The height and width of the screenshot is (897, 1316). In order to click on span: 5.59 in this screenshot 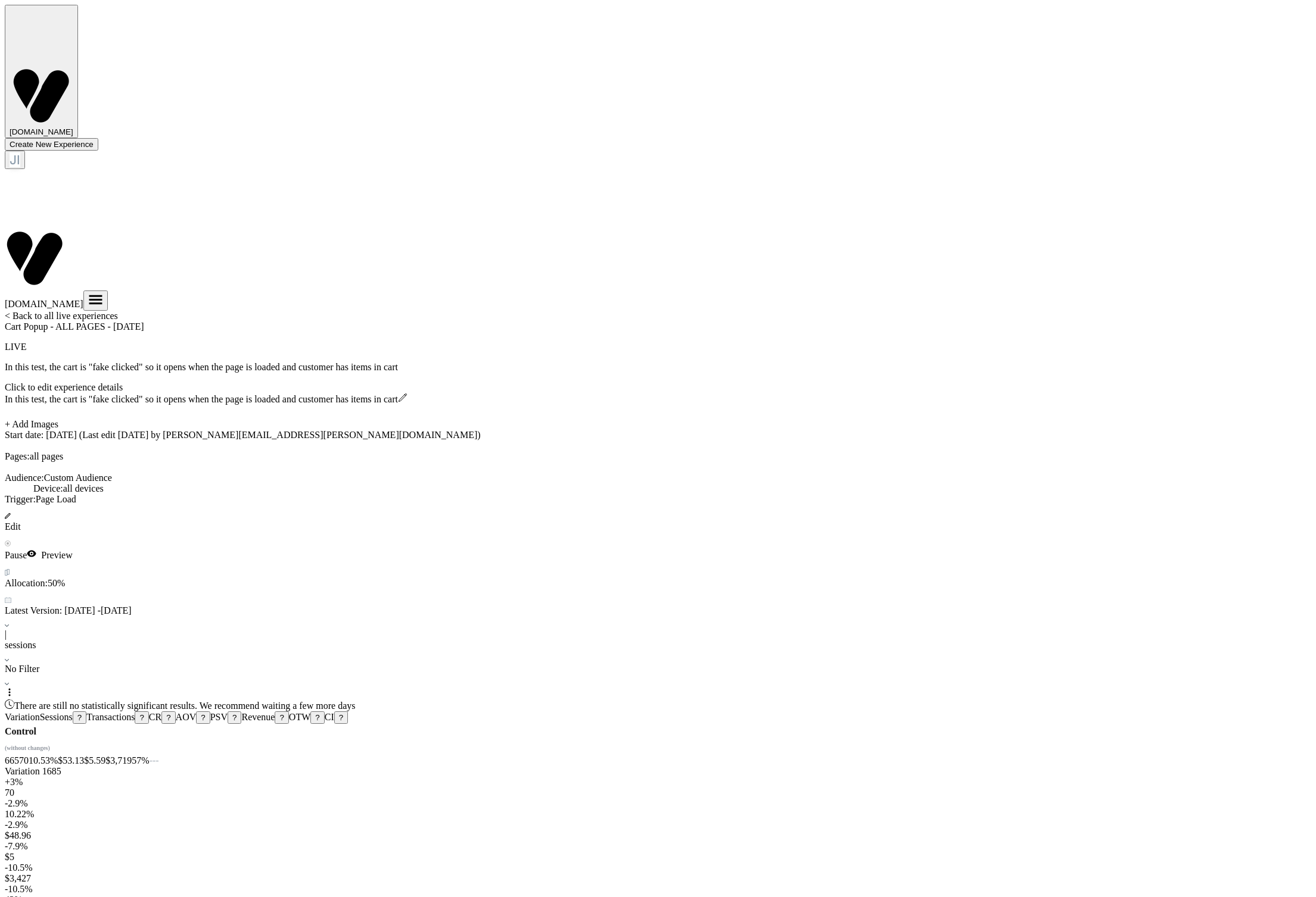, I will do `click(97, 760)`.